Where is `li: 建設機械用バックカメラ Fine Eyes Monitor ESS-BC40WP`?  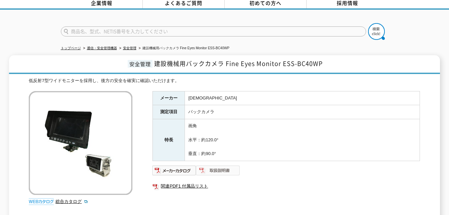 li: 建設機械用バックカメラ Fine Eyes Monitor ESS-BC40WP is located at coordinates (184, 48).